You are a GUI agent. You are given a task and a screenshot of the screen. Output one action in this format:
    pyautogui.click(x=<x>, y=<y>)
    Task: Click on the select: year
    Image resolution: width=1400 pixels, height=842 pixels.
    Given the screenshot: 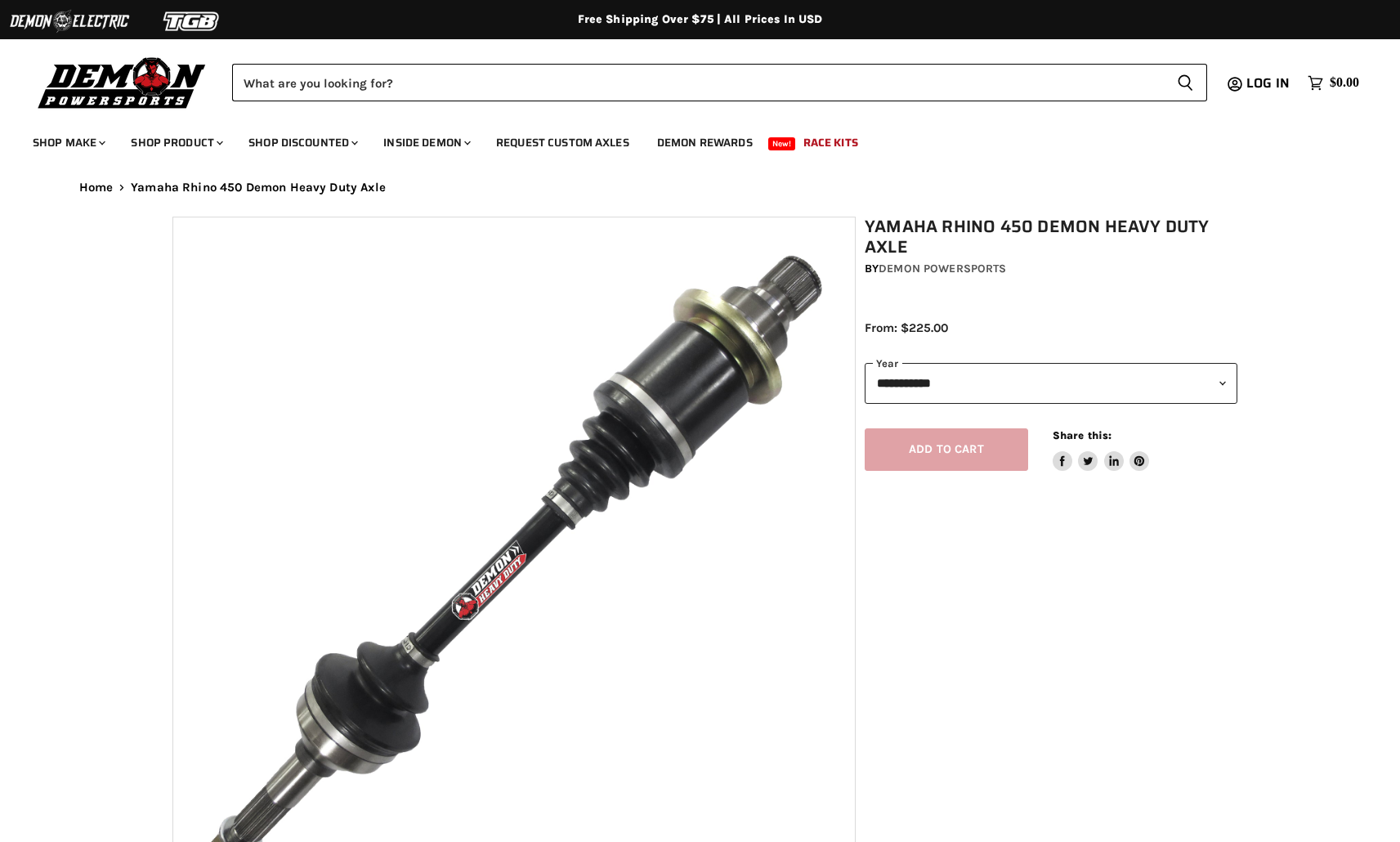 What is the action you would take?
    pyautogui.click(x=1051, y=382)
    